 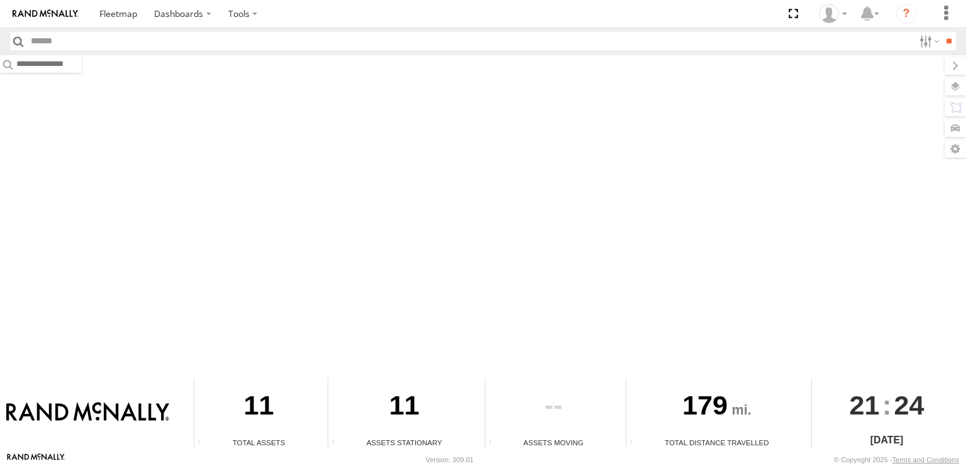 What do you see at coordinates (204, 443) in the screenshot?
I see `div: Total number of Enabled Assets` at bounding box center [204, 443].